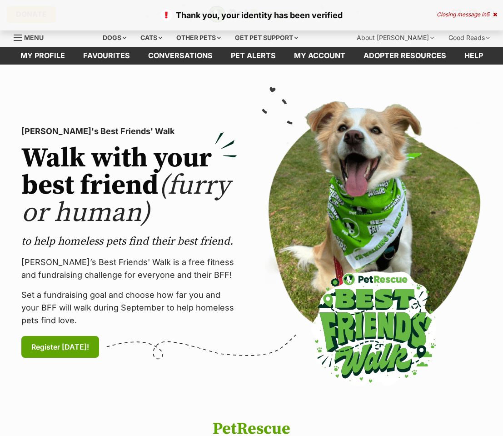 This screenshot has width=503, height=436. I want to click on a: My account, so click(320, 55).